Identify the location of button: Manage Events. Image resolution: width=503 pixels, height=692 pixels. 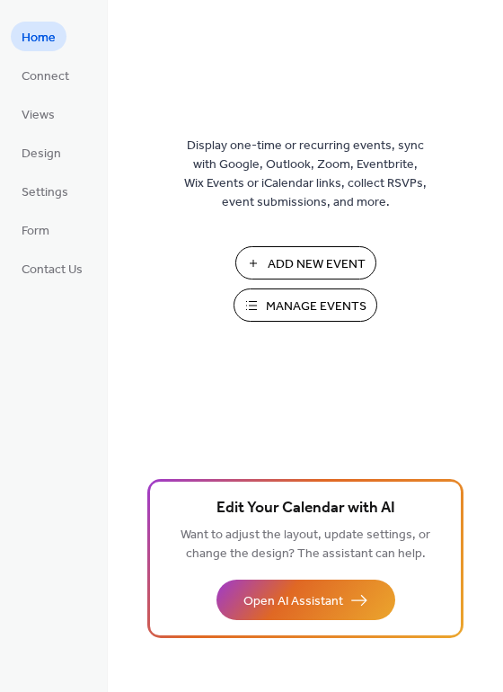
(305, 304).